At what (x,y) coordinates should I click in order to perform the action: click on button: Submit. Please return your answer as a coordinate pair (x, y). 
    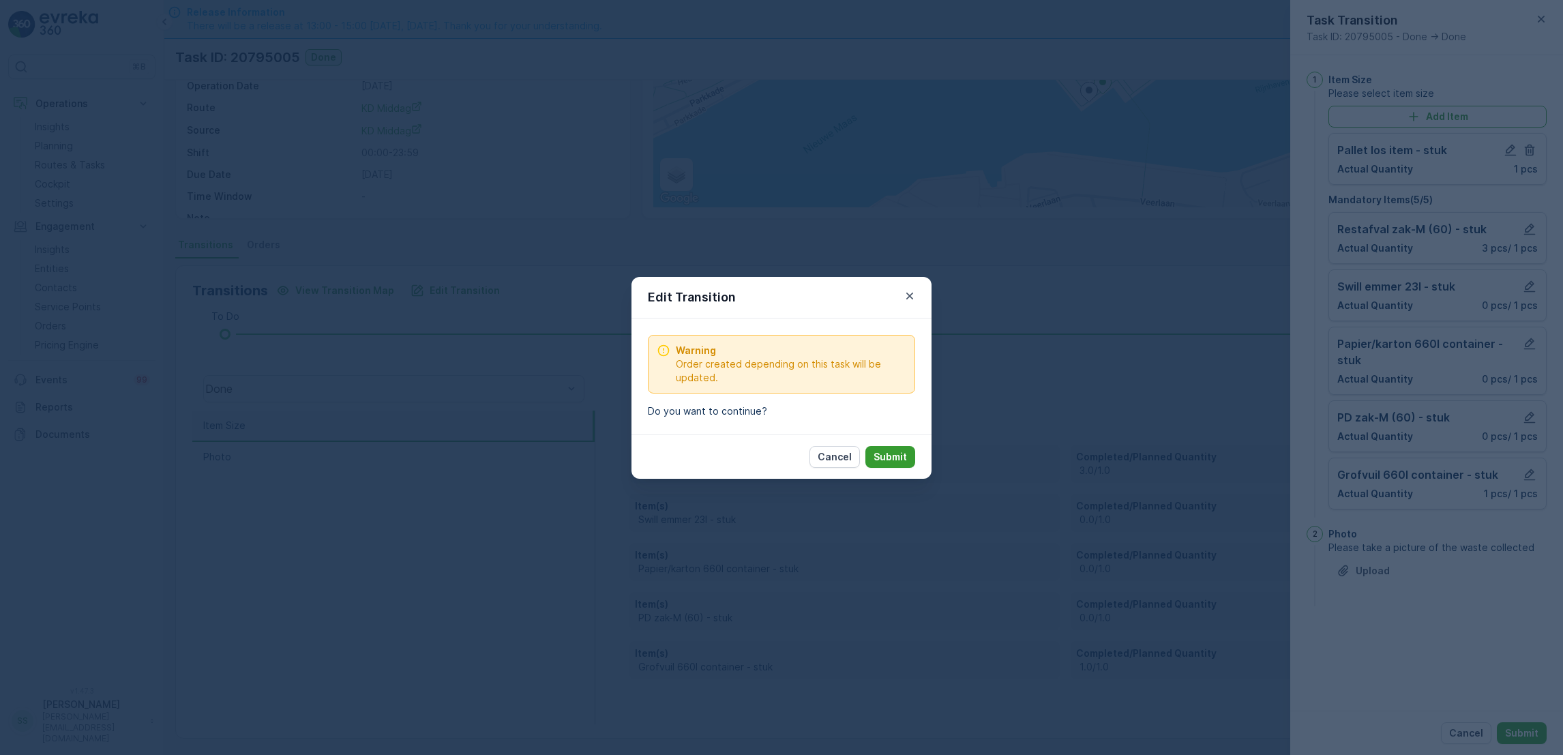
    Looking at the image, I should click on (890, 457).